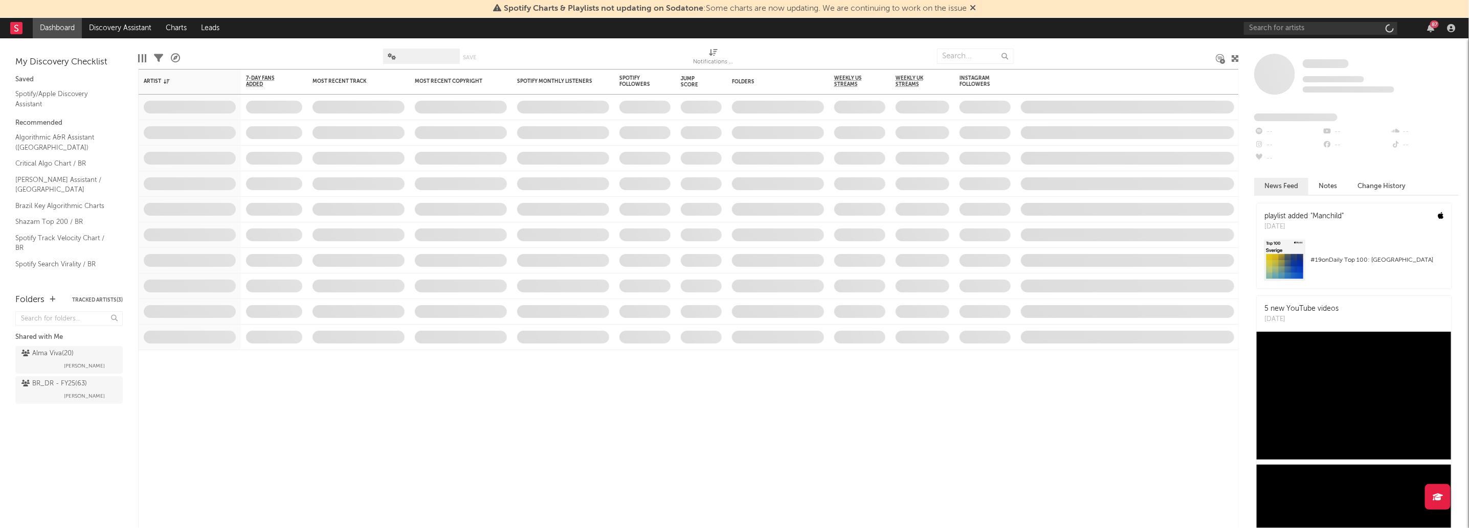 Image resolution: width=1469 pixels, height=528 pixels. I want to click on a: Some Artist, so click(1326, 64).